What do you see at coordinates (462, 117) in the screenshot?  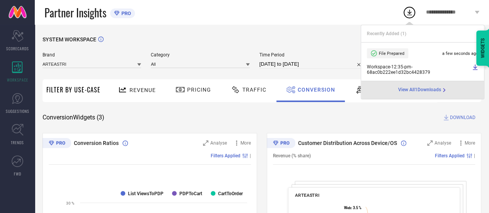 I see `span: DOWNLOAD` at bounding box center [462, 117].